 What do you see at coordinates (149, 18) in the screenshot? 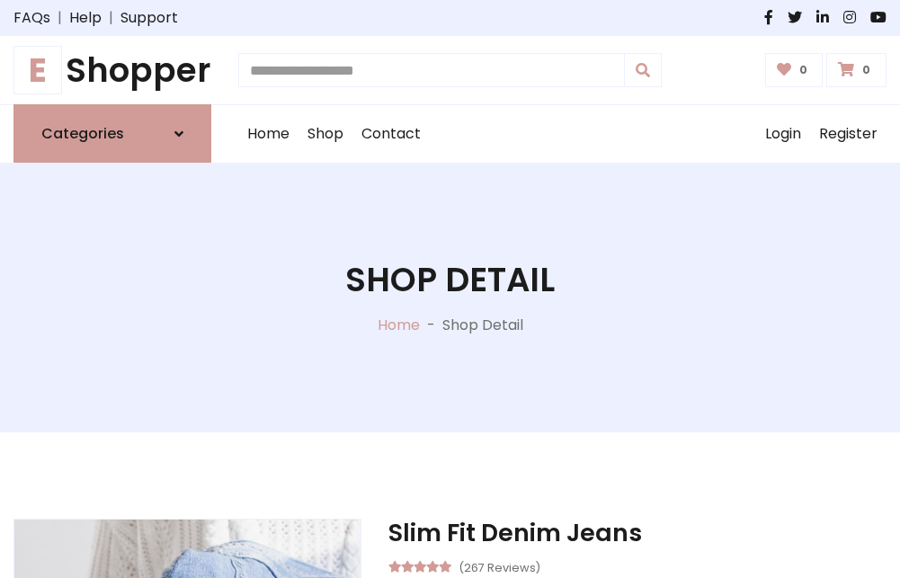
I see `a: Support` at bounding box center [149, 18].